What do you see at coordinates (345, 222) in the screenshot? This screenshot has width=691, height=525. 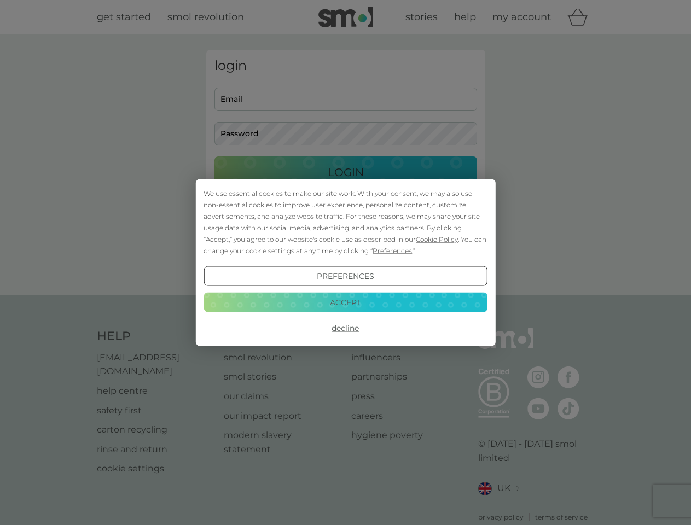 I see `div: We use essential cookies to make our site work. With your consent, we may also use non-essential ...` at bounding box center [345, 222].